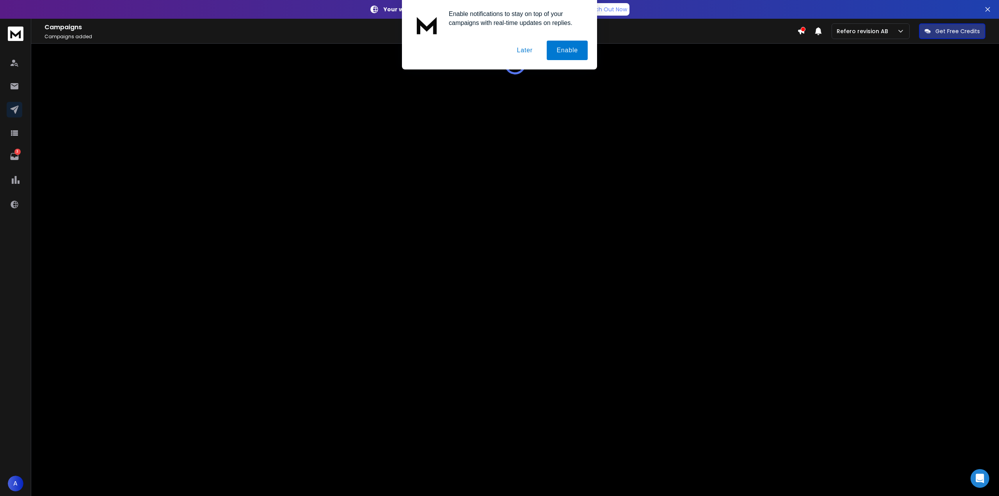  What do you see at coordinates (427, 25) in the screenshot?
I see `img: notification icon` at bounding box center [427, 25].